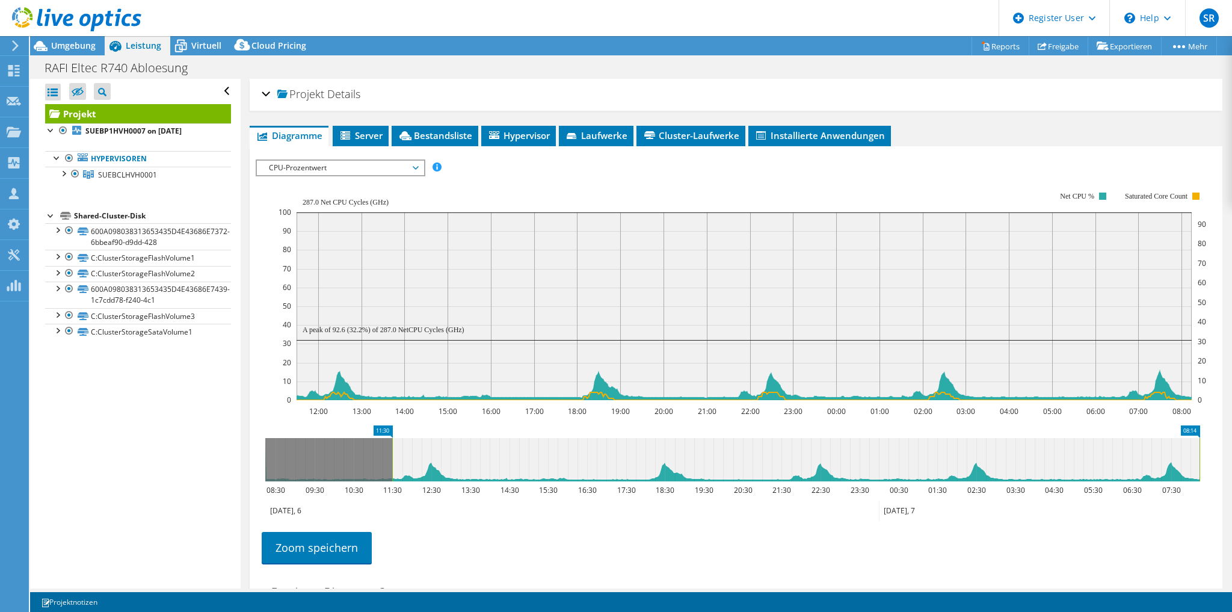 This screenshot has width=1232, height=612. What do you see at coordinates (138, 159) in the screenshot?
I see `a: Hypervisoren` at bounding box center [138, 159].